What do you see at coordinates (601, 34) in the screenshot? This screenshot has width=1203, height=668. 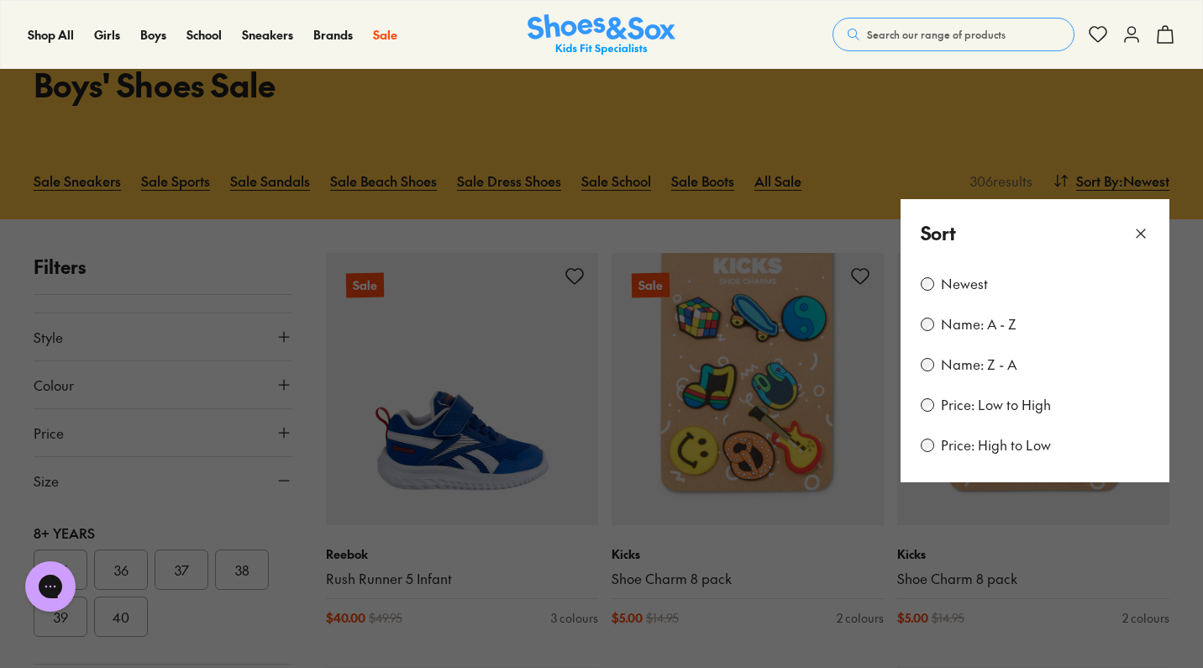 I see `a: Shoes & Sox` at bounding box center [601, 34].